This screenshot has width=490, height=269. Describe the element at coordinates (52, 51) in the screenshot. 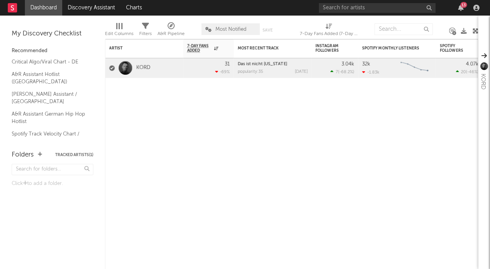

I see `div: Recommended` at that location.